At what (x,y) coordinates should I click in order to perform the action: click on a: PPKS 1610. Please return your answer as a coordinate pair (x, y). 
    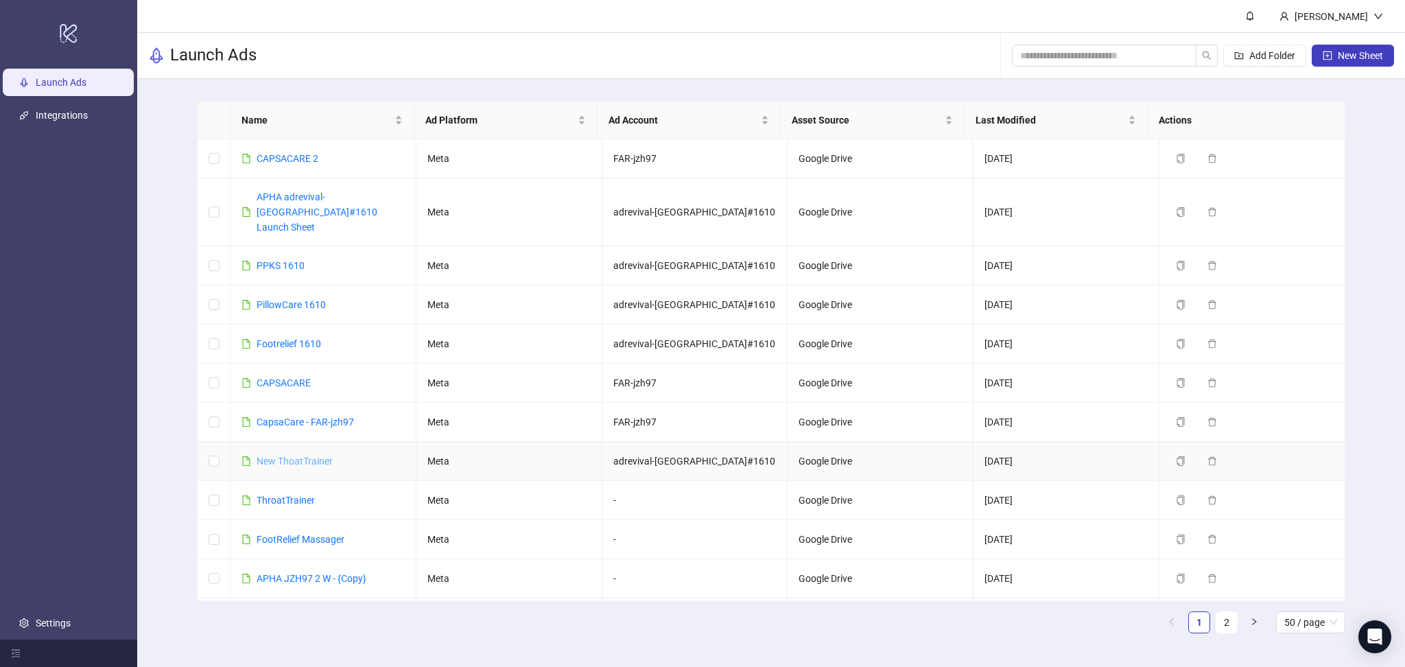
    Looking at the image, I should click on (281, 266).